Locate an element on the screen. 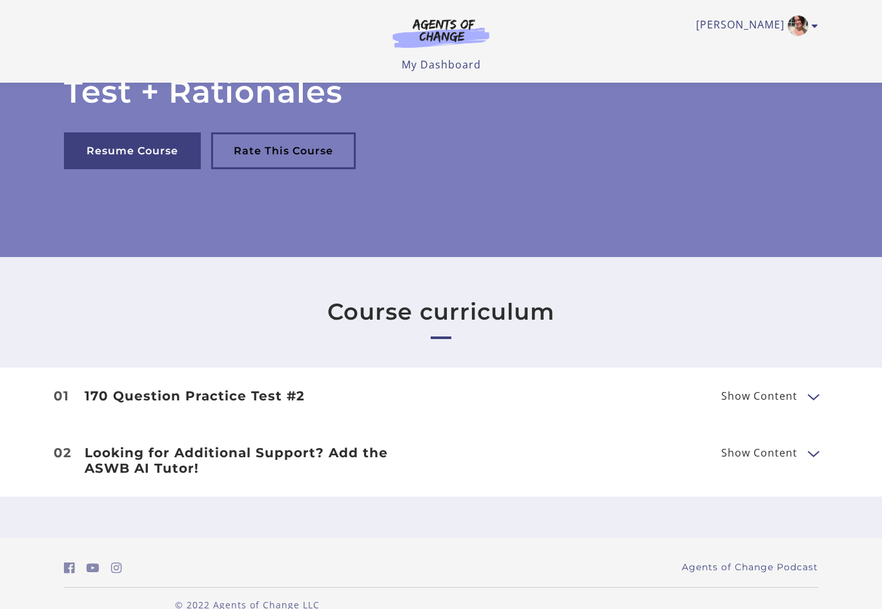 The height and width of the screenshot is (609, 882). a: Resume Course is located at coordinates (132, 150).